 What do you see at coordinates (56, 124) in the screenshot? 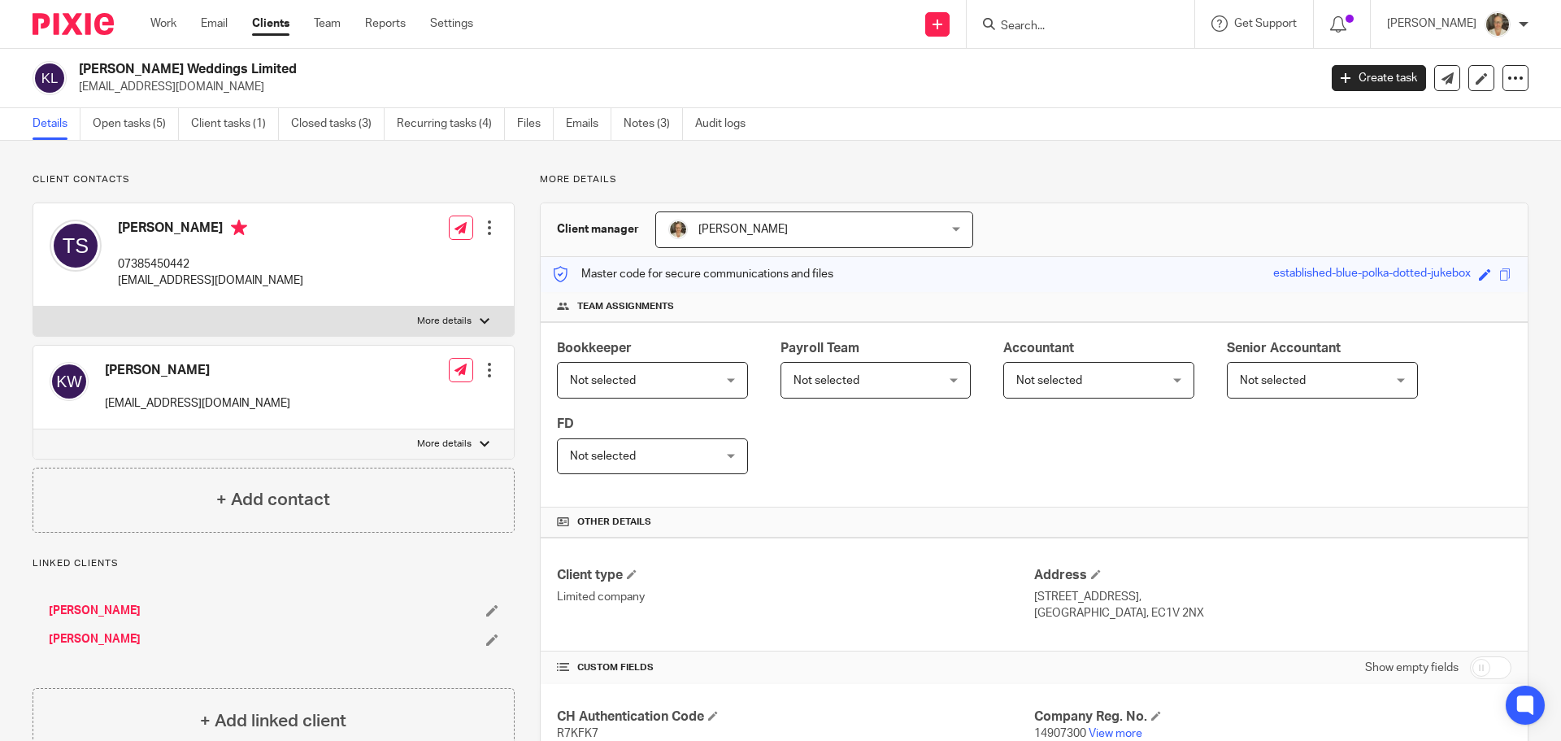
I see `a: Details` at bounding box center [56, 124].